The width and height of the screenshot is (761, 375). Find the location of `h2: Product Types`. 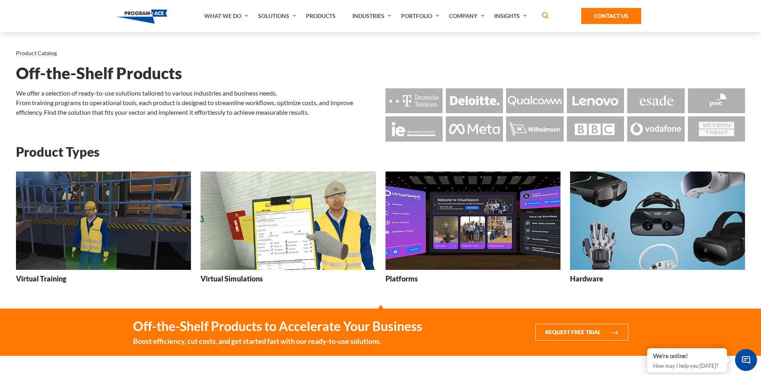

h2: Product Types is located at coordinates (381, 151).